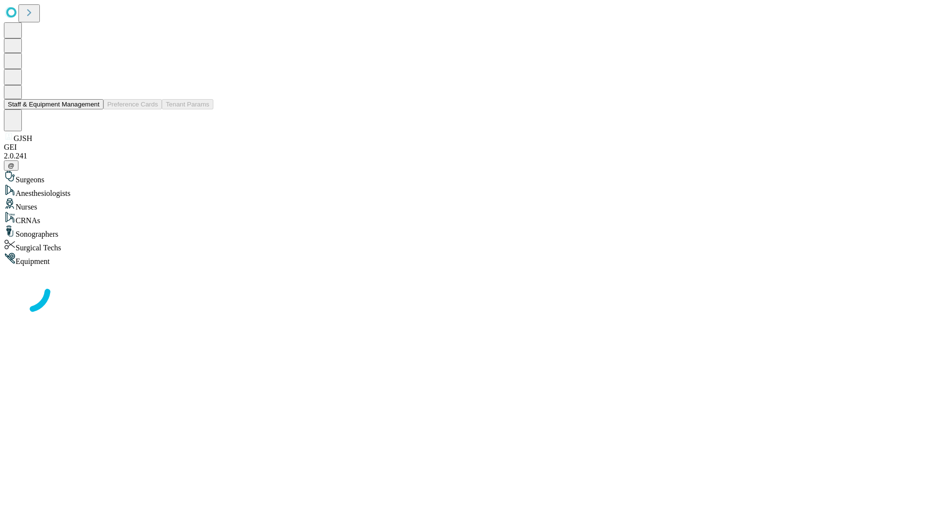 The width and height of the screenshot is (933, 525). What do you see at coordinates (466, 177) in the screenshot?
I see `div: Surgeons` at bounding box center [466, 177].